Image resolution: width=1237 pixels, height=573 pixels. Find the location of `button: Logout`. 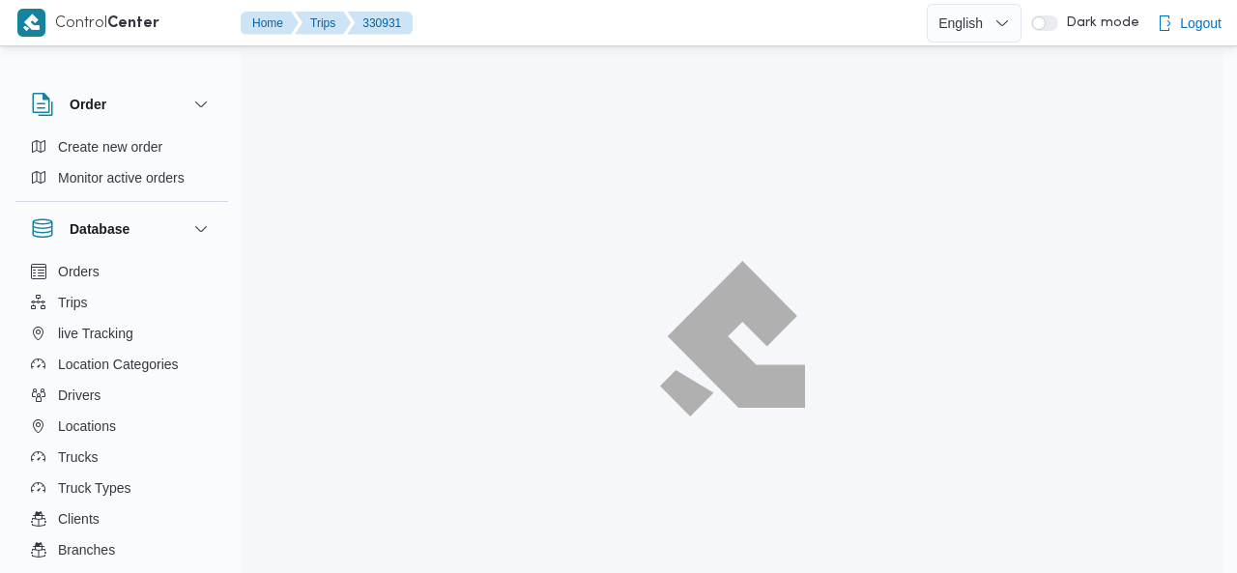

button: Logout is located at coordinates (1189, 23).